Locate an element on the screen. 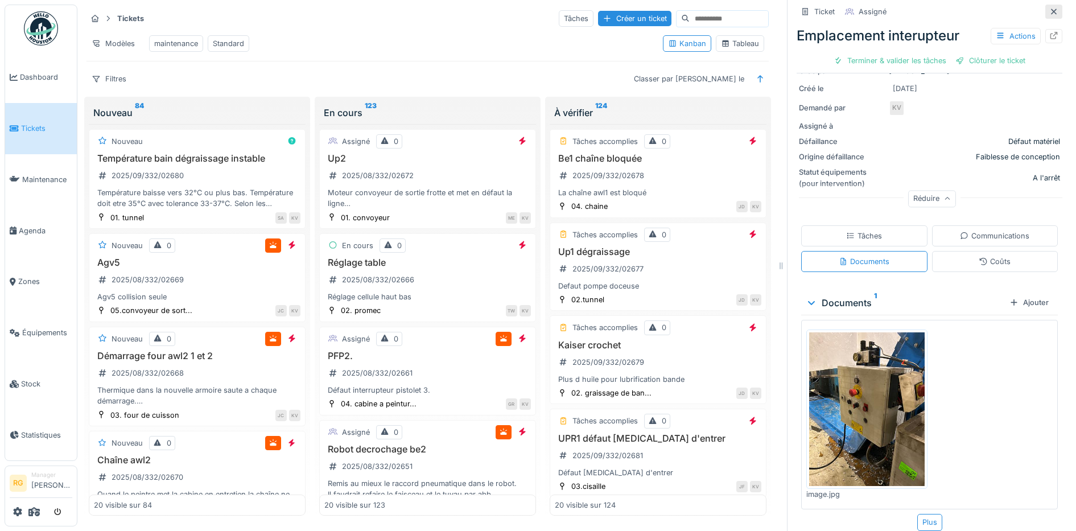 The height and width of the screenshot is (531, 1076). div: 04. chaine is located at coordinates (589, 206).